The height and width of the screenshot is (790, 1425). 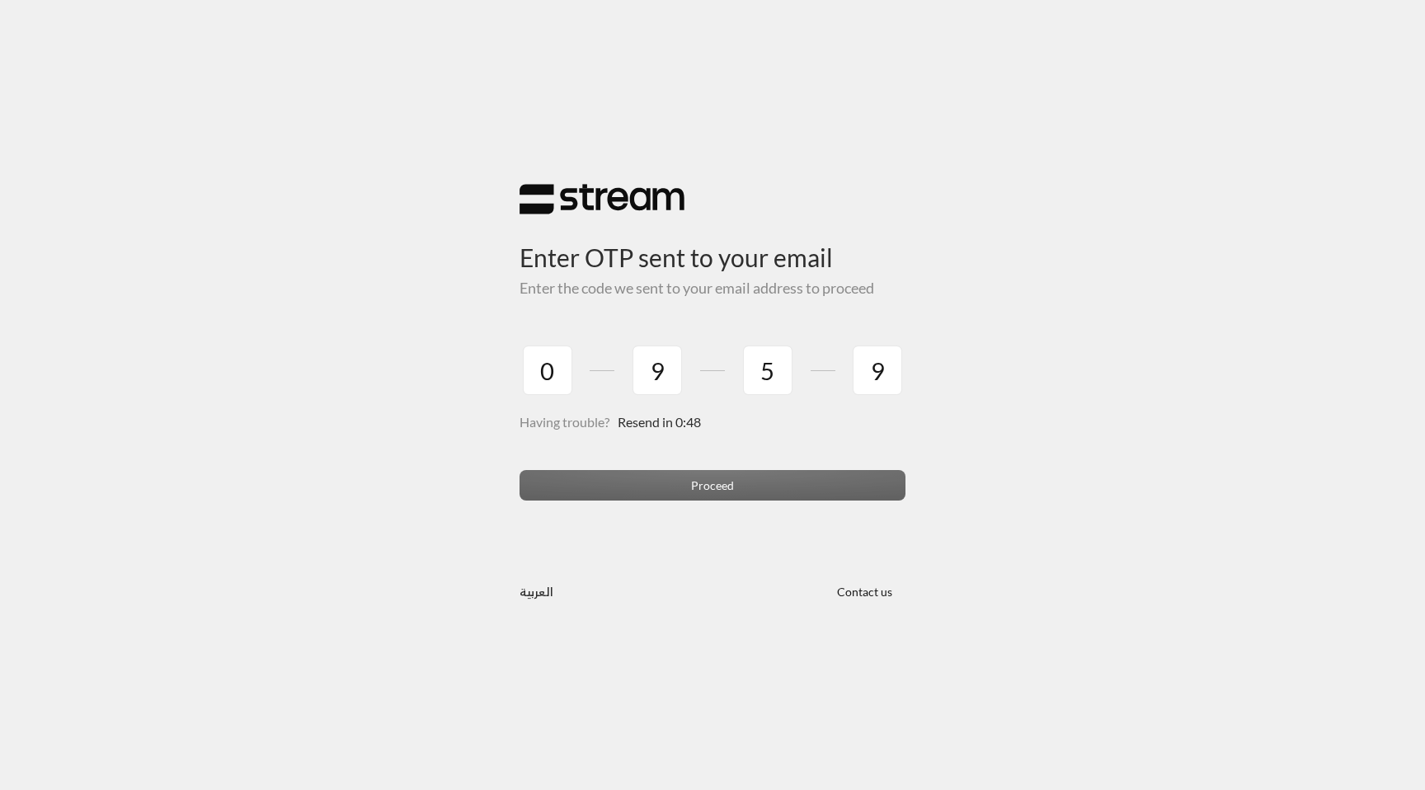 What do you see at coordinates (564, 421) in the screenshot?
I see `span: Having trouble?` at bounding box center [564, 421].